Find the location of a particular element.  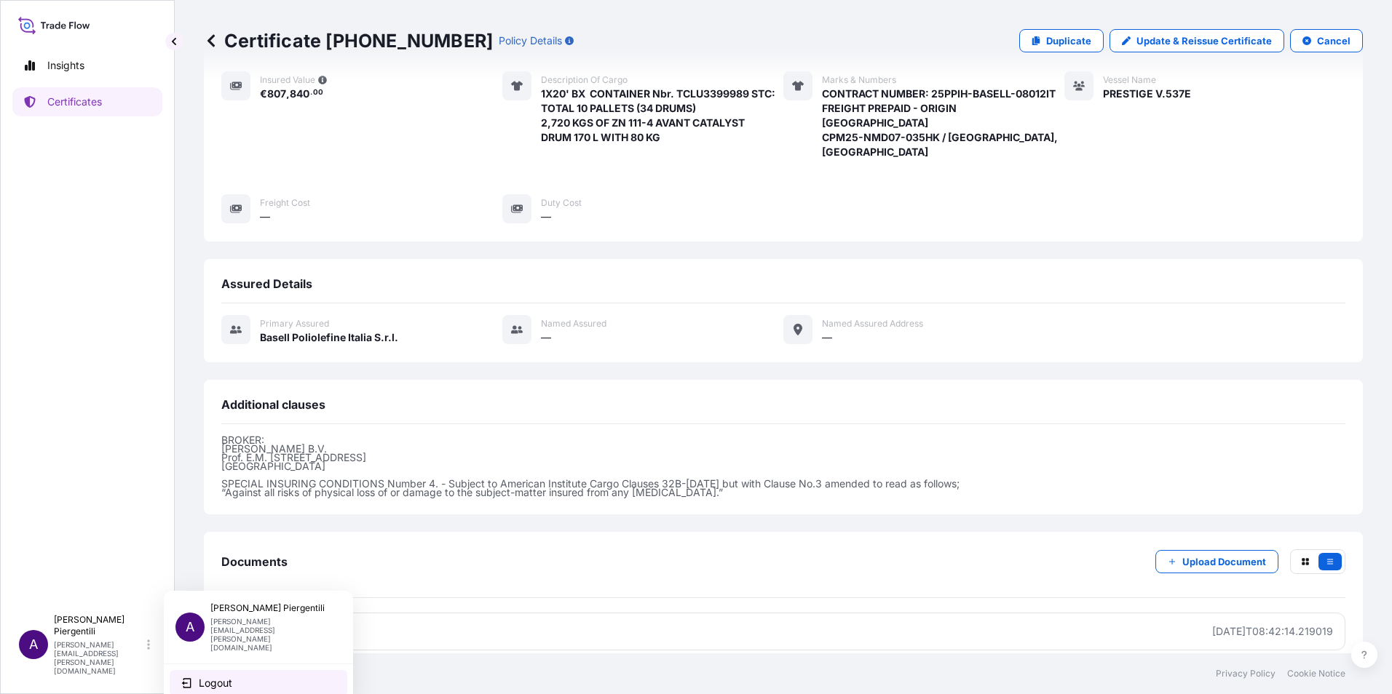

p: Certificates is located at coordinates (74, 102).